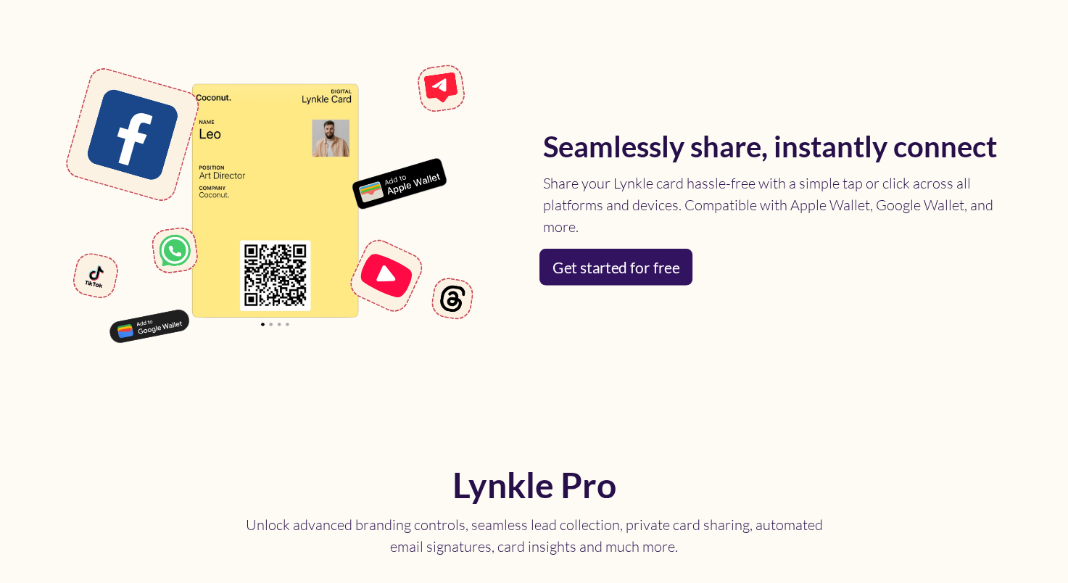  I want to click on h2: Lynkle Pro, so click(534, 485).